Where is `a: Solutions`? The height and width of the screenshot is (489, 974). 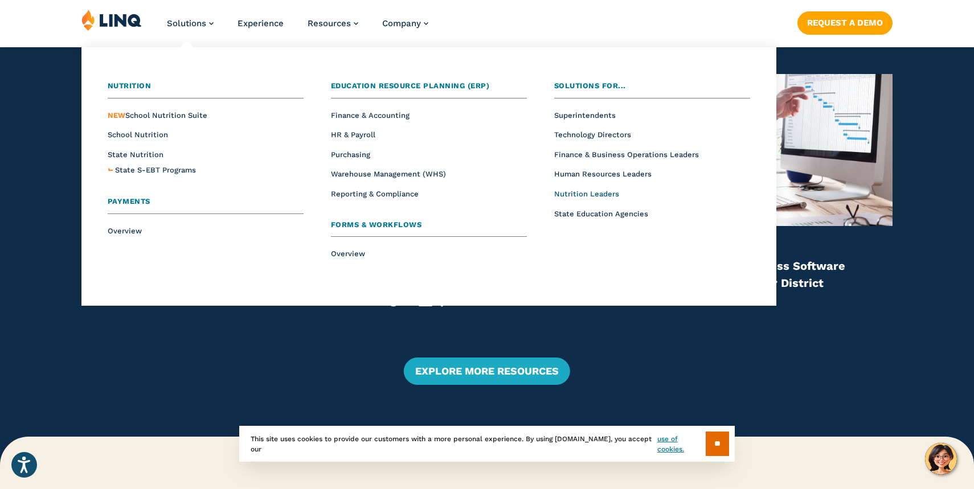 a: Solutions is located at coordinates (190, 23).